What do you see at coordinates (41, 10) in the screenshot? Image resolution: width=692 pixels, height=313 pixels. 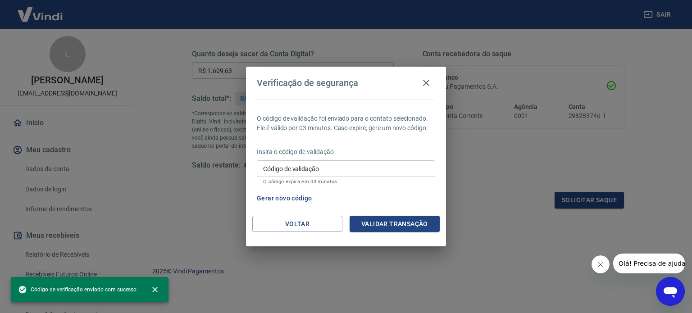 I see `span: Olá! Precisa de ajuda?` at bounding box center [41, 10].